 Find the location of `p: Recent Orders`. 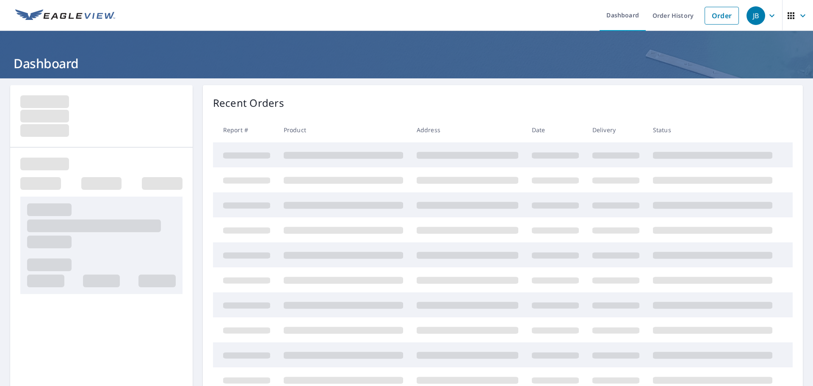

p: Recent Orders is located at coordinates (249, 103).